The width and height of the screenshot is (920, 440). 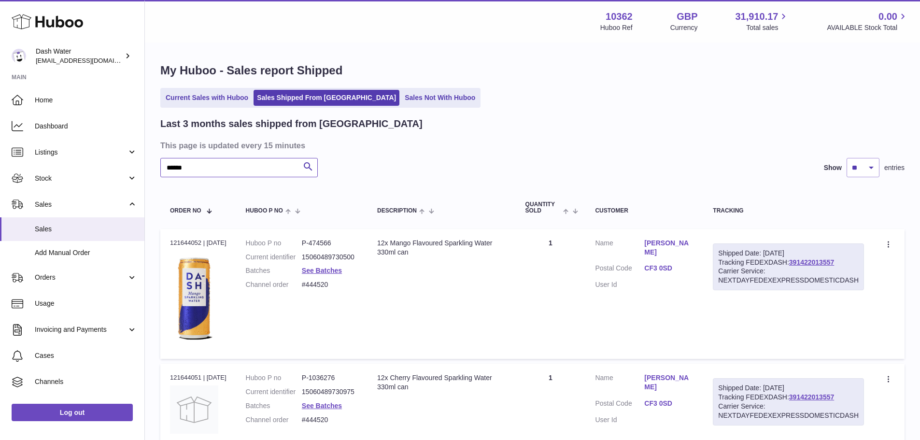 I want to click on strong: GBP, so click(x=687, y=16).